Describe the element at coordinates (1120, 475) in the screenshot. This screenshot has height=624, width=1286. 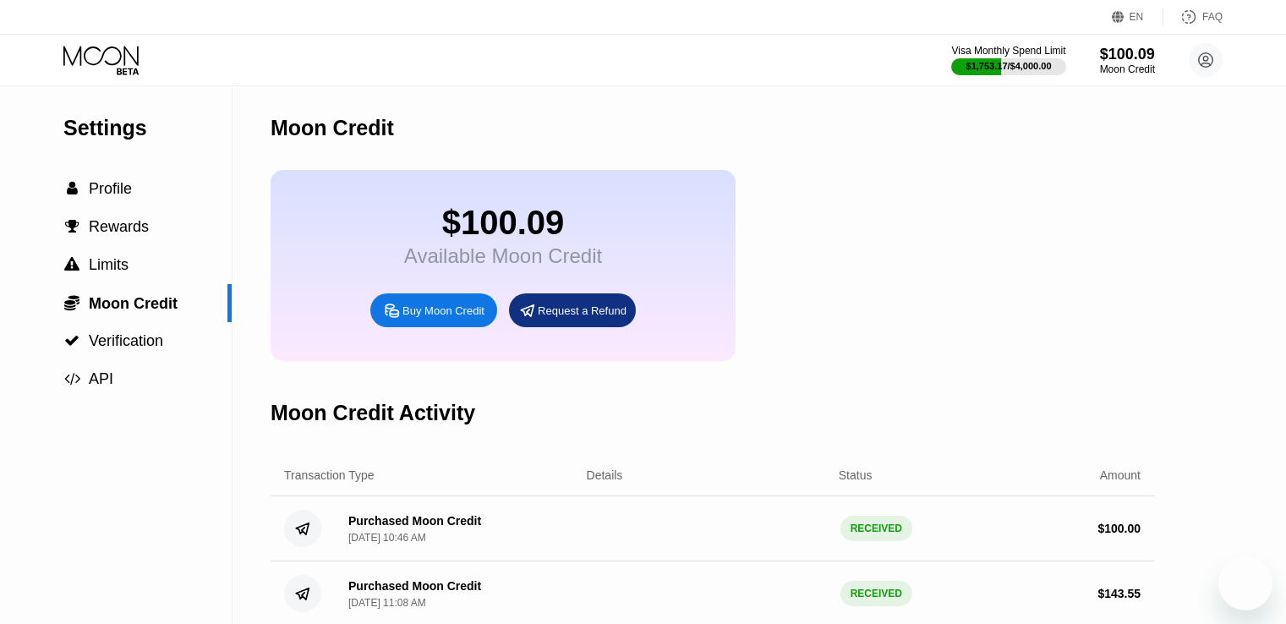
I see `div: Amount` at that location.